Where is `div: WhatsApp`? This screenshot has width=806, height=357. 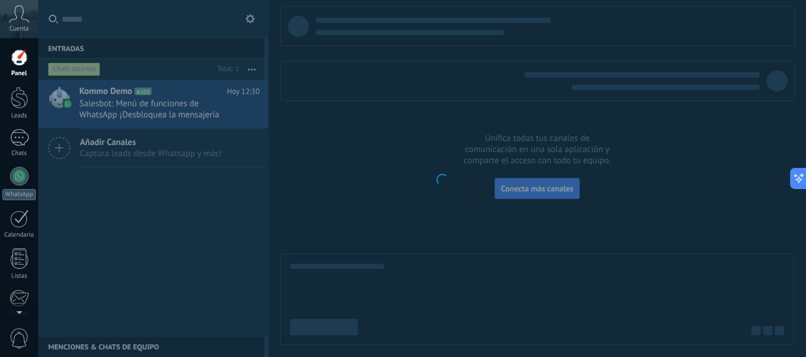
div: WhatsApp is located at coordinates (19, 194).